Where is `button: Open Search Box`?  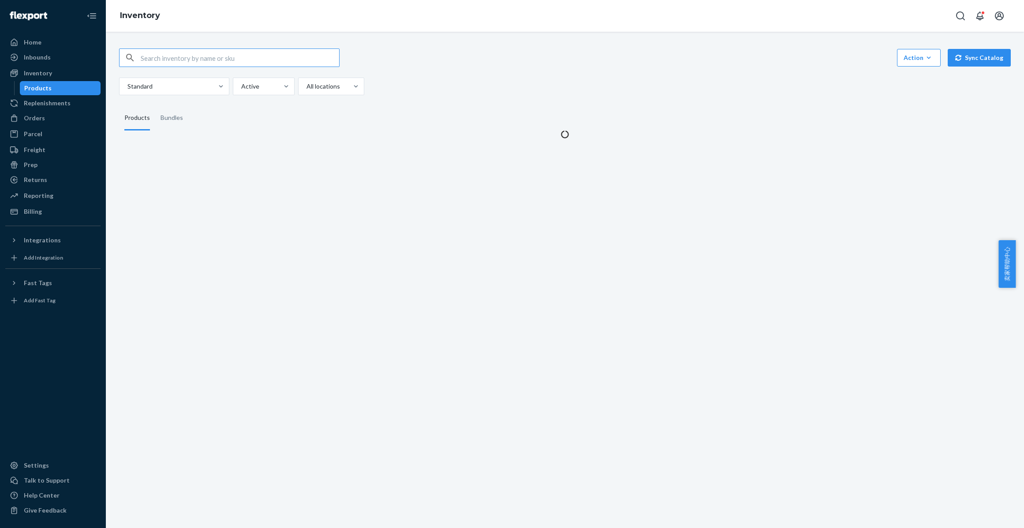 button: Open Search Box is located at coordinates (960, 16).